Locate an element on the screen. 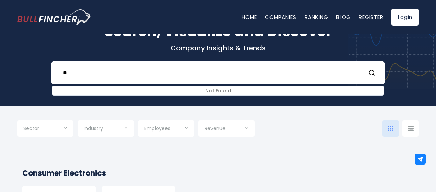  span: Employees is located at coordinates (157, 128).